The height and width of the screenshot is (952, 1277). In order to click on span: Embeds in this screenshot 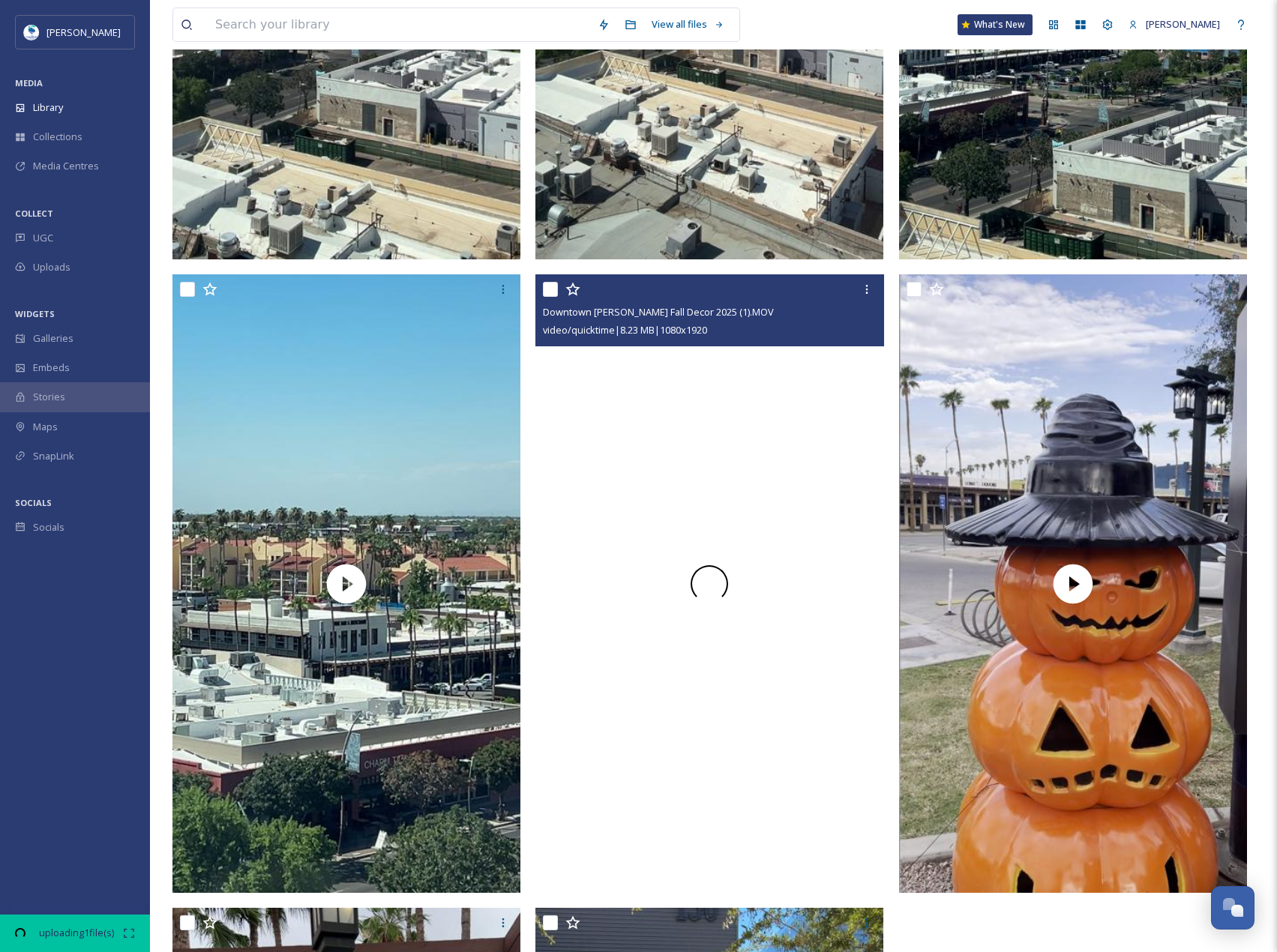, I will do `click(51, 367)`.